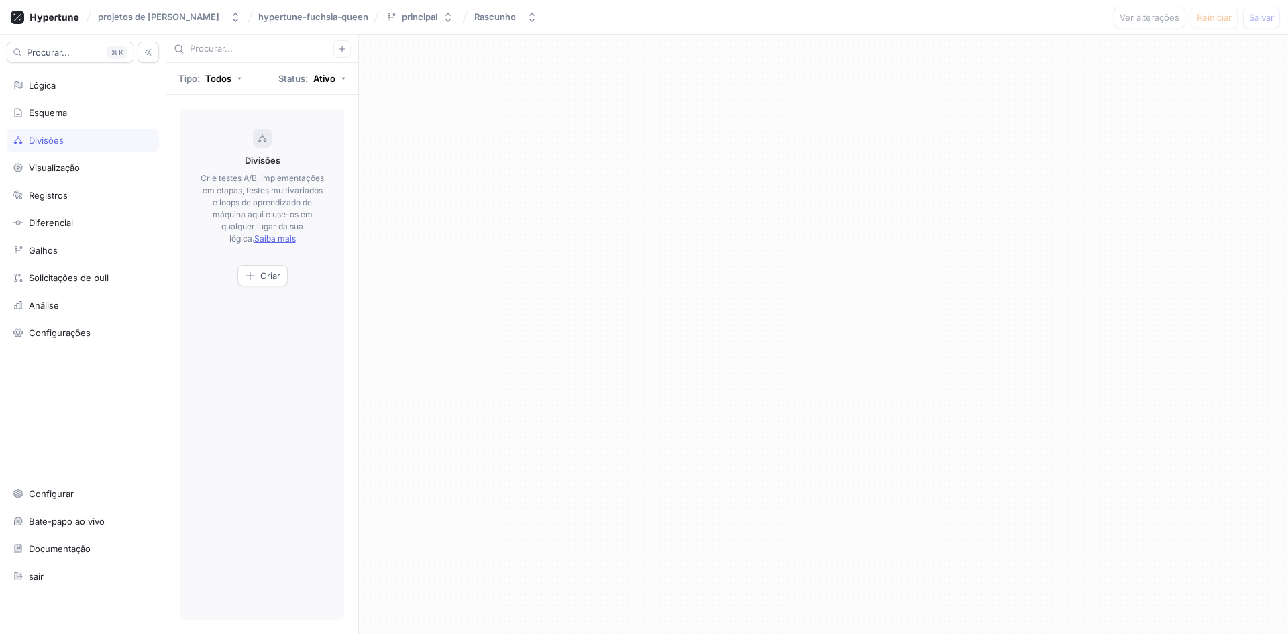  I want to click on font: Tipo:, so click(189, 78).